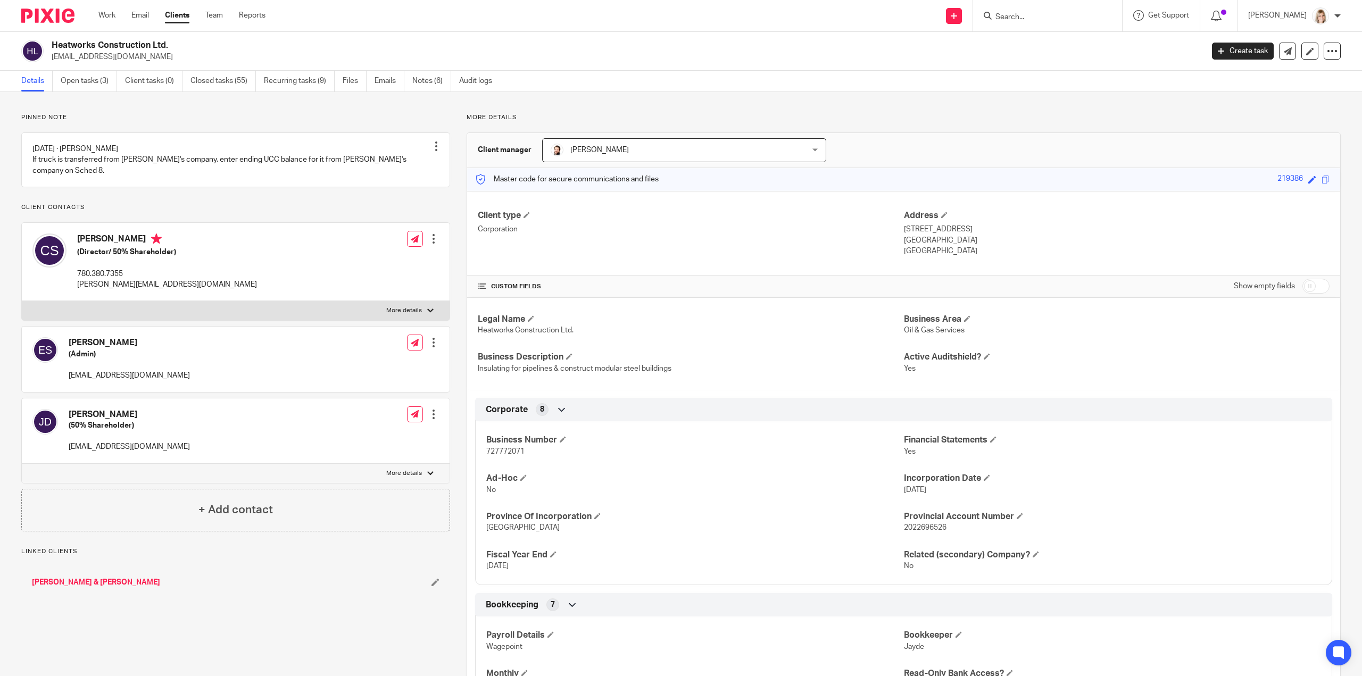  I want to click on h4: Business Description, so click(690, 357).